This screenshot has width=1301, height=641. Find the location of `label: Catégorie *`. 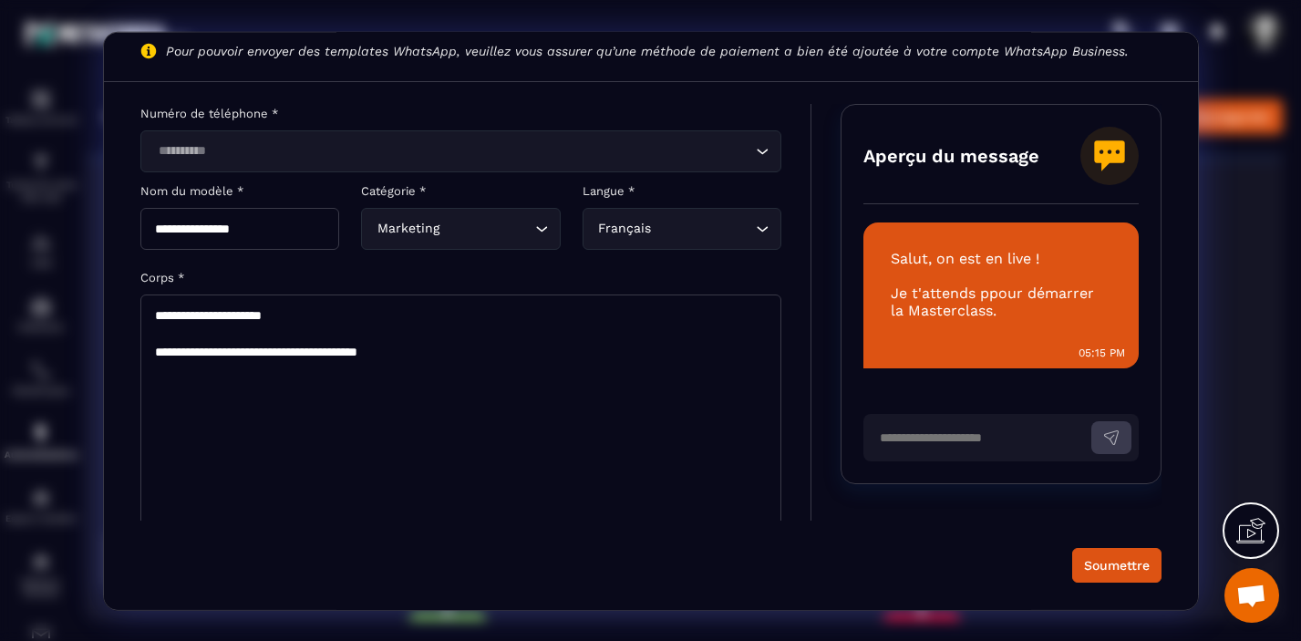

label: Catégorie * is located at coordinates (393, 190).